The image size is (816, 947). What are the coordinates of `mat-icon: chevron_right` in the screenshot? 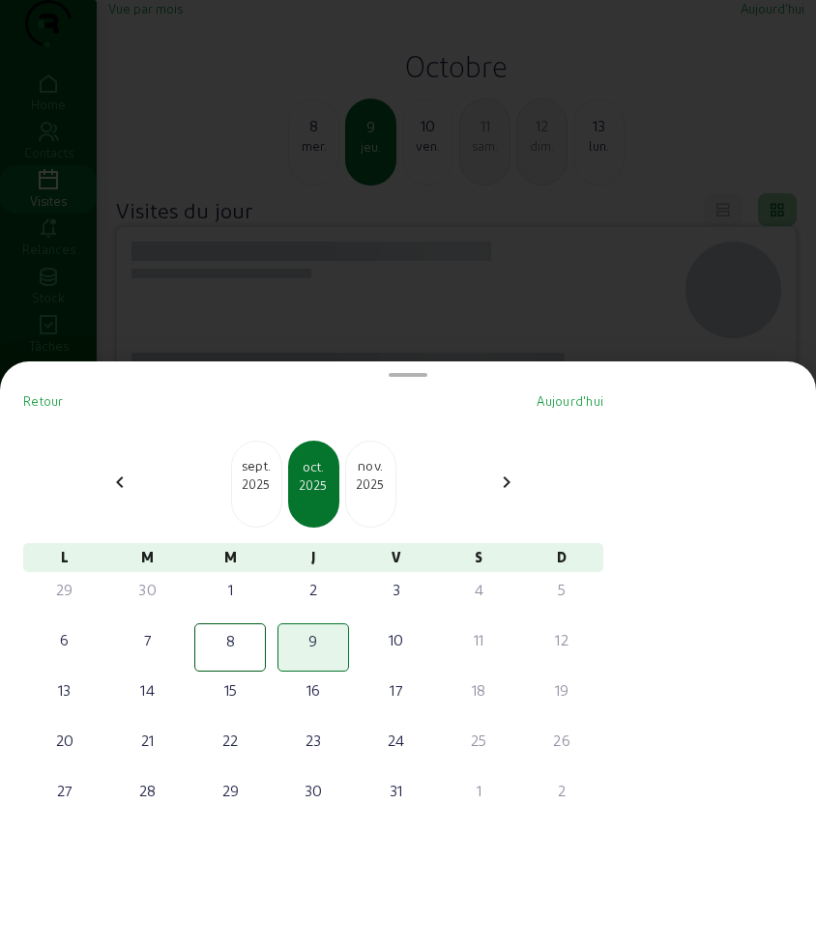 It's located at (507, 482).